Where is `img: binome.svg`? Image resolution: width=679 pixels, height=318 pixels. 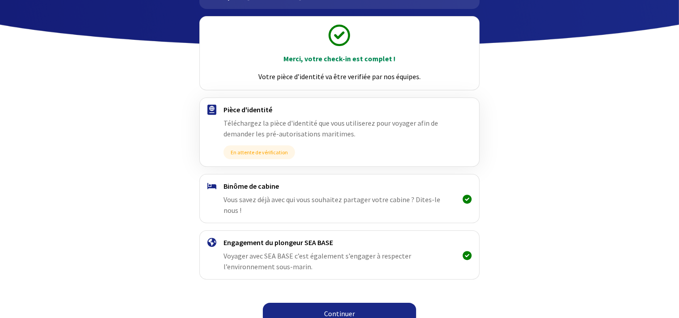
img: binome.svg is located at coordinates (212, 186).